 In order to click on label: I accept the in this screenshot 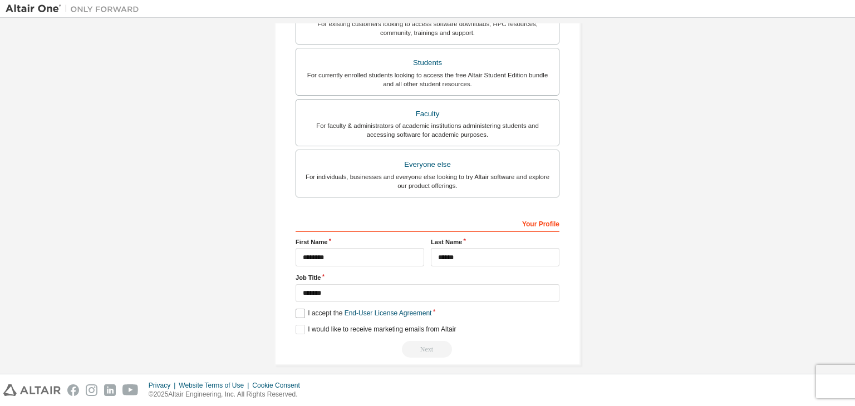, I will do `click(363, 313)`.